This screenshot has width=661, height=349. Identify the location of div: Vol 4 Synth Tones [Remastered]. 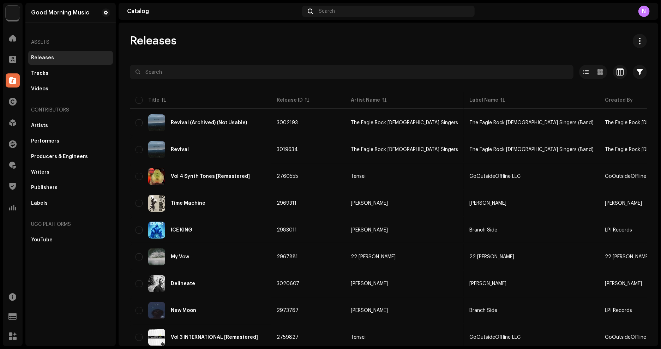
(210, 176).